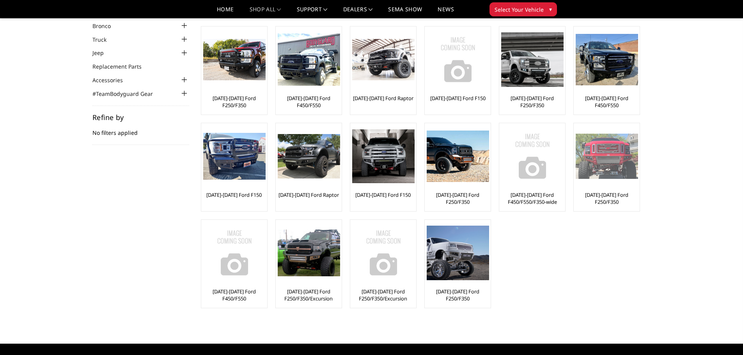  Describe the element at coordinates (405, 12) in the screenshot. I see `a: SEMA Show` at that location.